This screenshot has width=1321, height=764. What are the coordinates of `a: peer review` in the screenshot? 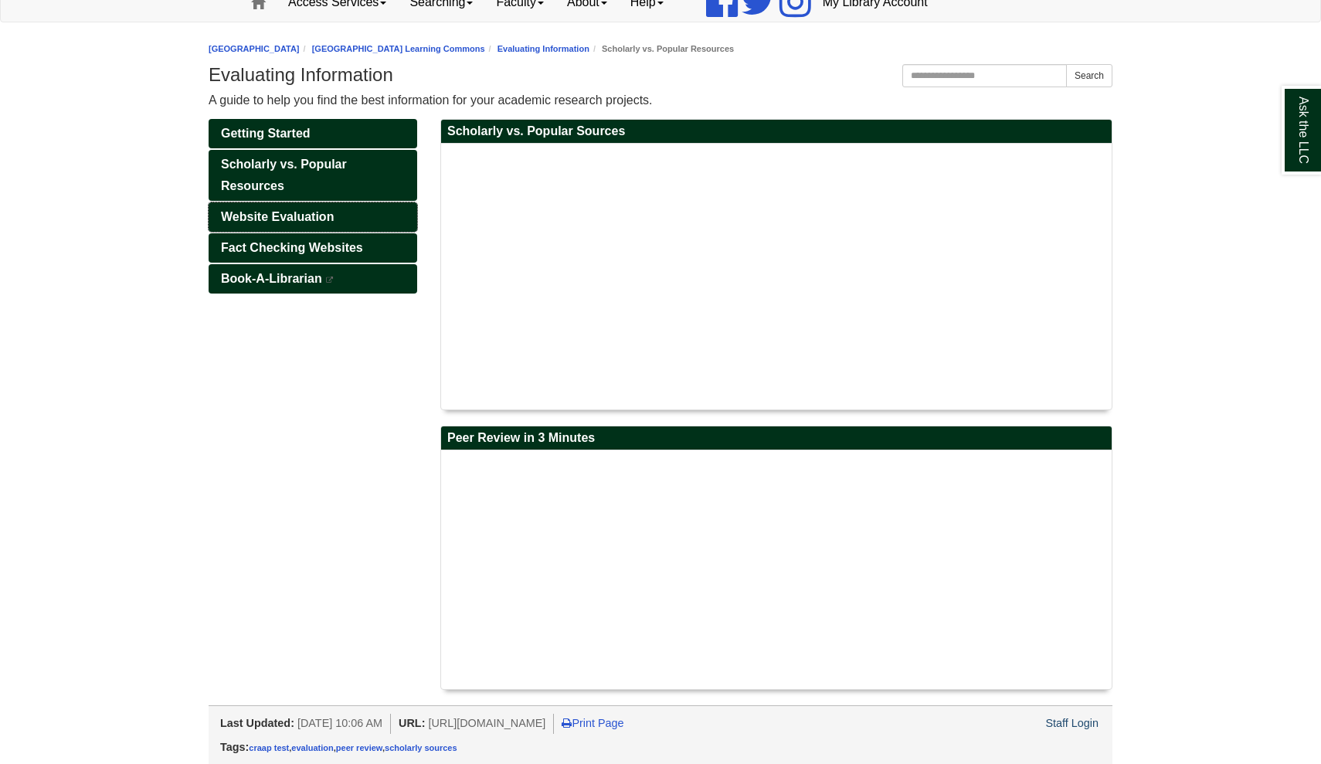 It's located at (359, 748).